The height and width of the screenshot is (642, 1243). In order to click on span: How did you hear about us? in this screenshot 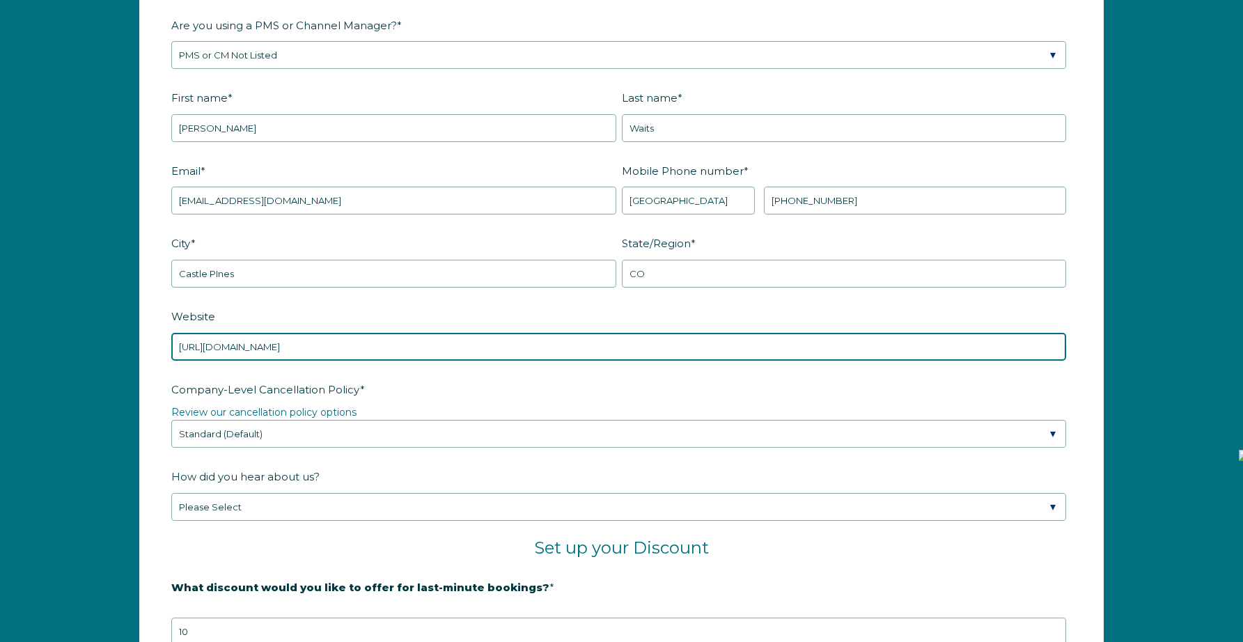, I will do `click(245, 476)`.